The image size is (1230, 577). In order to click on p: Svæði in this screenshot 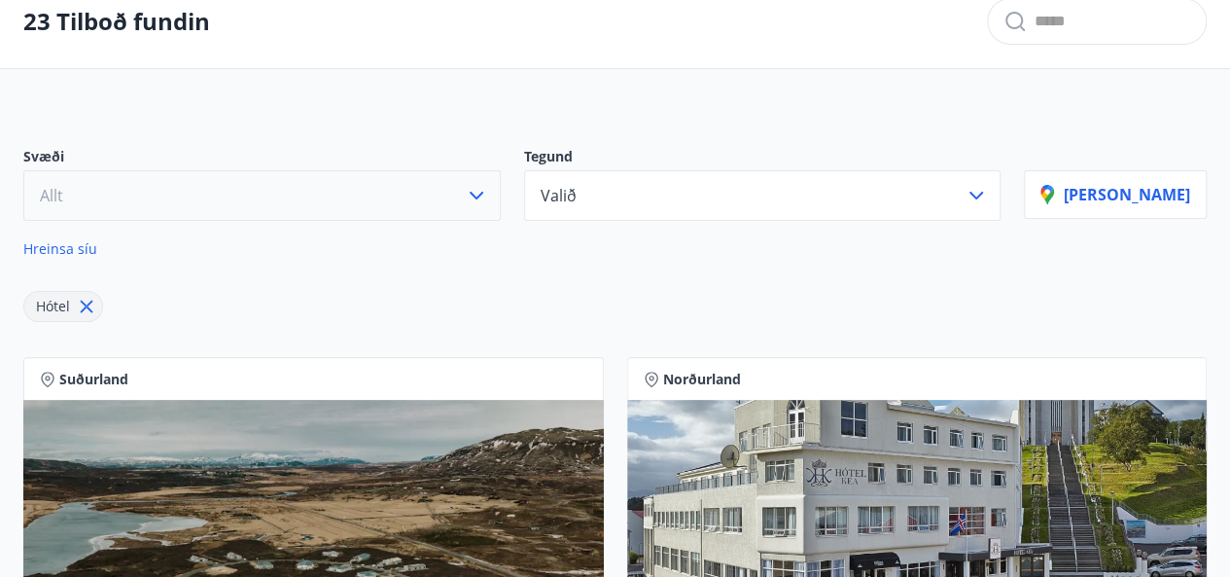, I will do `click(262, 158)`.